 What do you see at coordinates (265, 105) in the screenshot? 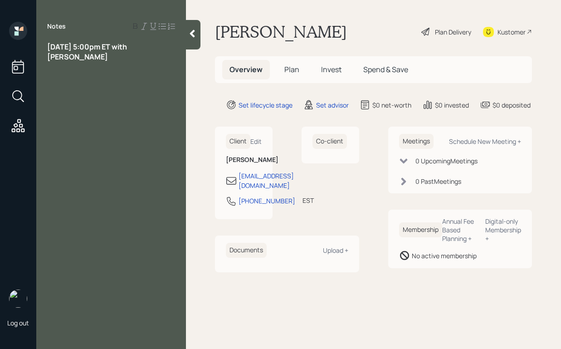
I see `div: Set lifecycle stage` at bounding box center [265, 105].